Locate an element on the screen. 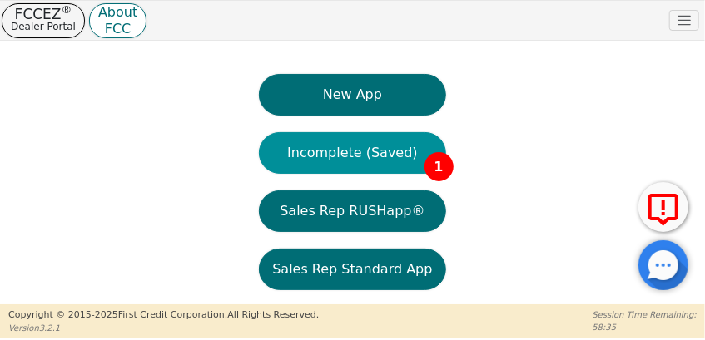  p: Dealer Portal is located at coordinates (43, 27).